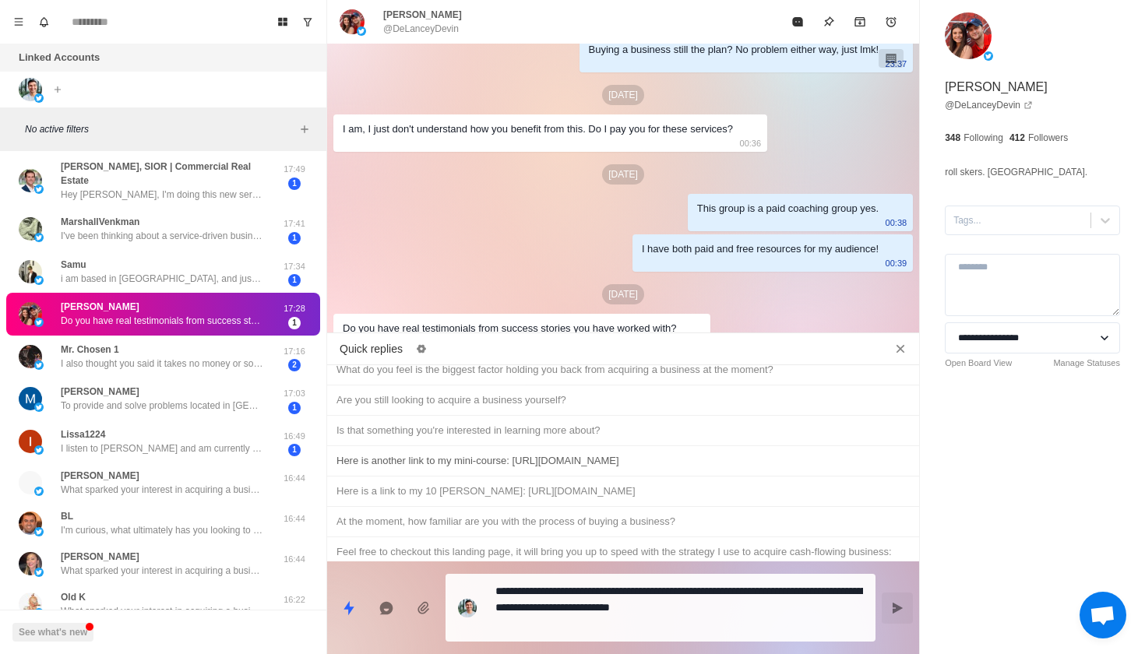 The width and height of the screenshot is (1145, 654). What do you see at coordinates (896, 263) in the screenshot?
I see `p: 00:39` at bounding box center [896, 263].